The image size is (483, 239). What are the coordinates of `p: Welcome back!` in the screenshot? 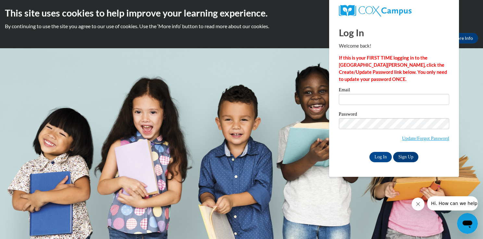 It's located at (394, 46).